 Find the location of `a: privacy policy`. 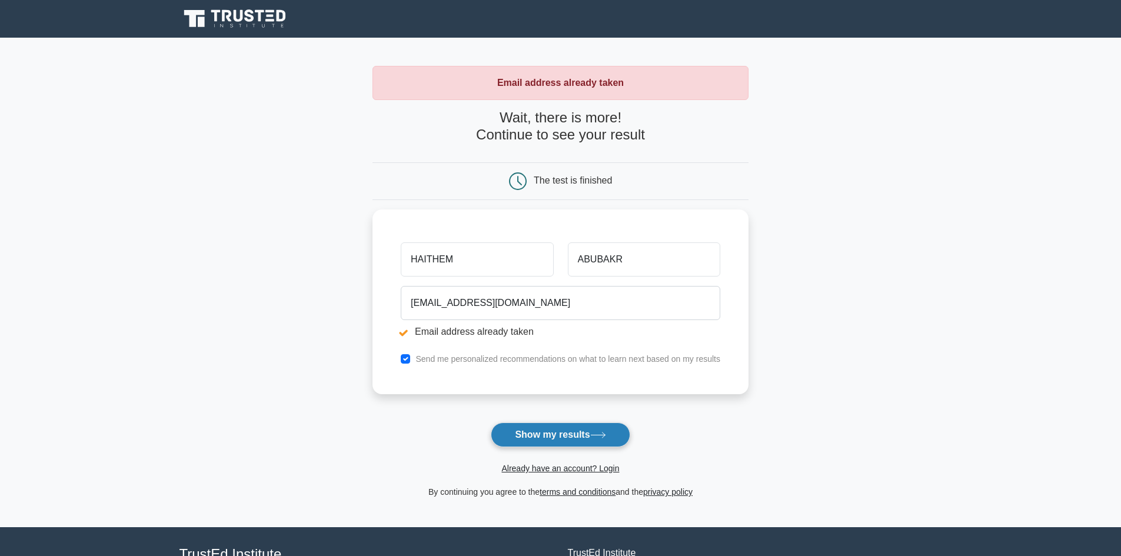

a: privacy policy is located at coordinates (668, 492).